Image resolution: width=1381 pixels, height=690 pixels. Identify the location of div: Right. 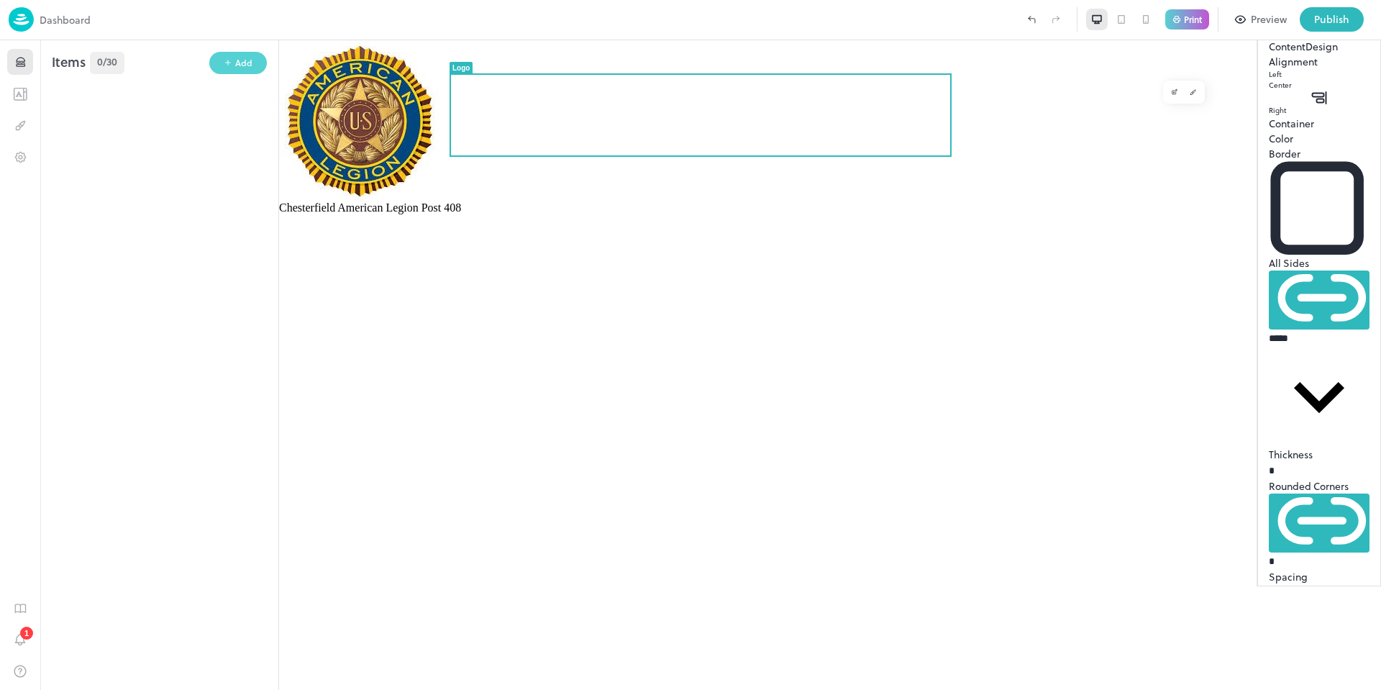
(1319, 110).